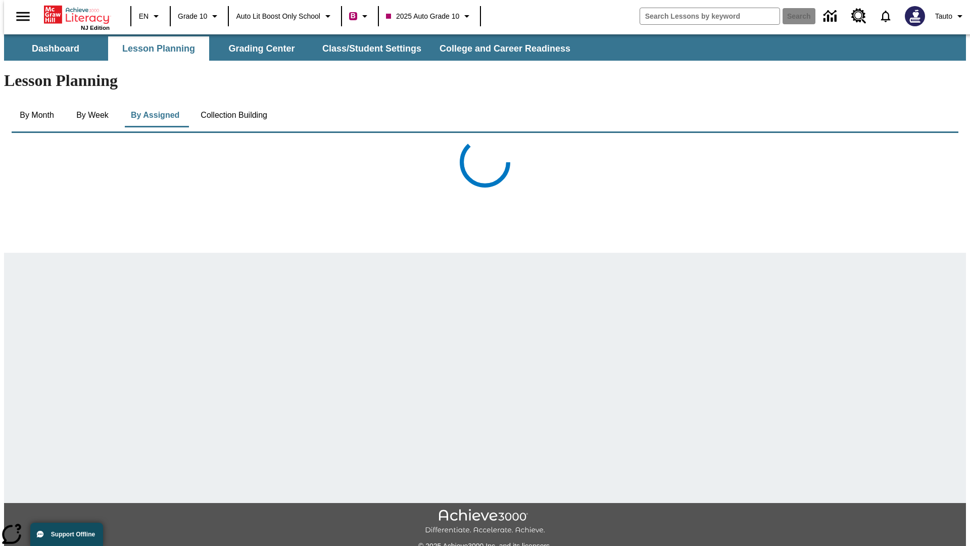 This screenshot has height=546, width=970. What do you see at coordinates (485, 521) in the screenshot?
I see `img: Achieve3000 Differentiate Accelerate Achieve` at bounding box center [485, 521].